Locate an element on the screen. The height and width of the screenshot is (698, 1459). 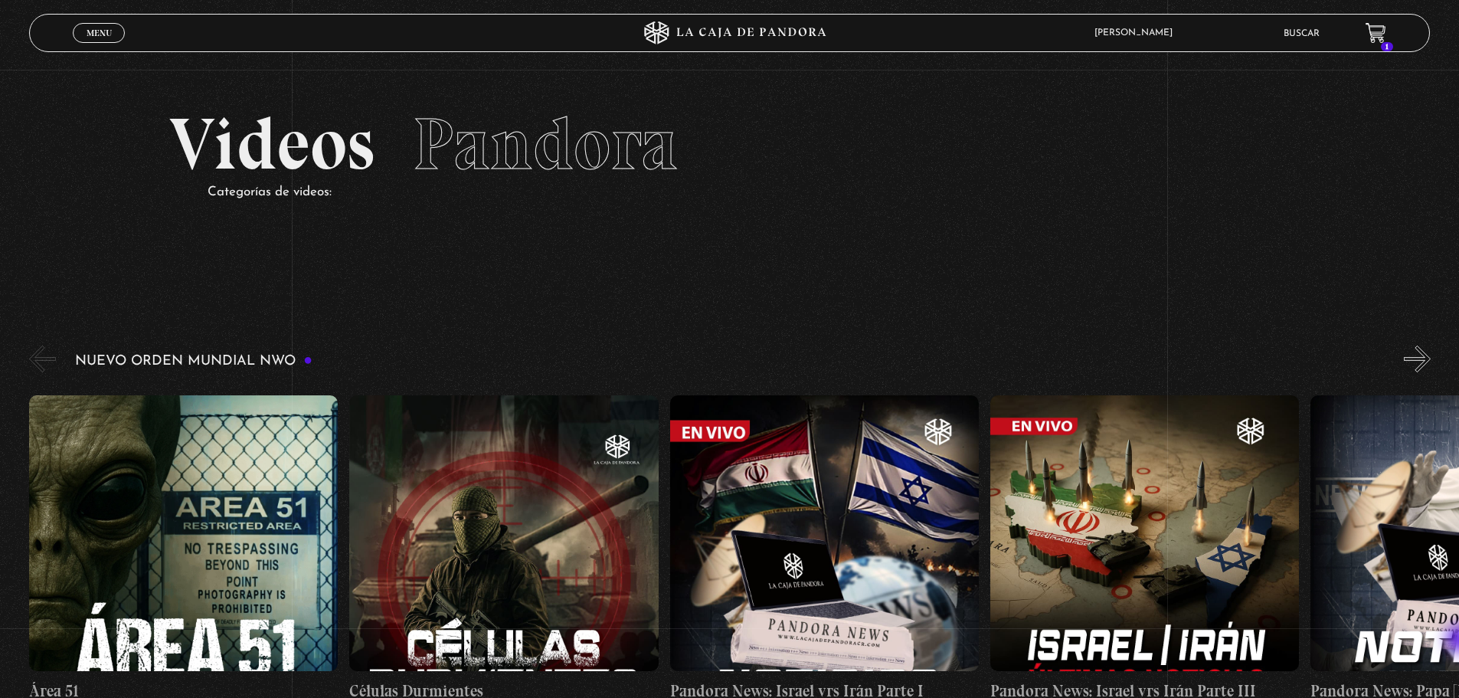
p: Categorías de videos: is located at coordinates (748, 192).